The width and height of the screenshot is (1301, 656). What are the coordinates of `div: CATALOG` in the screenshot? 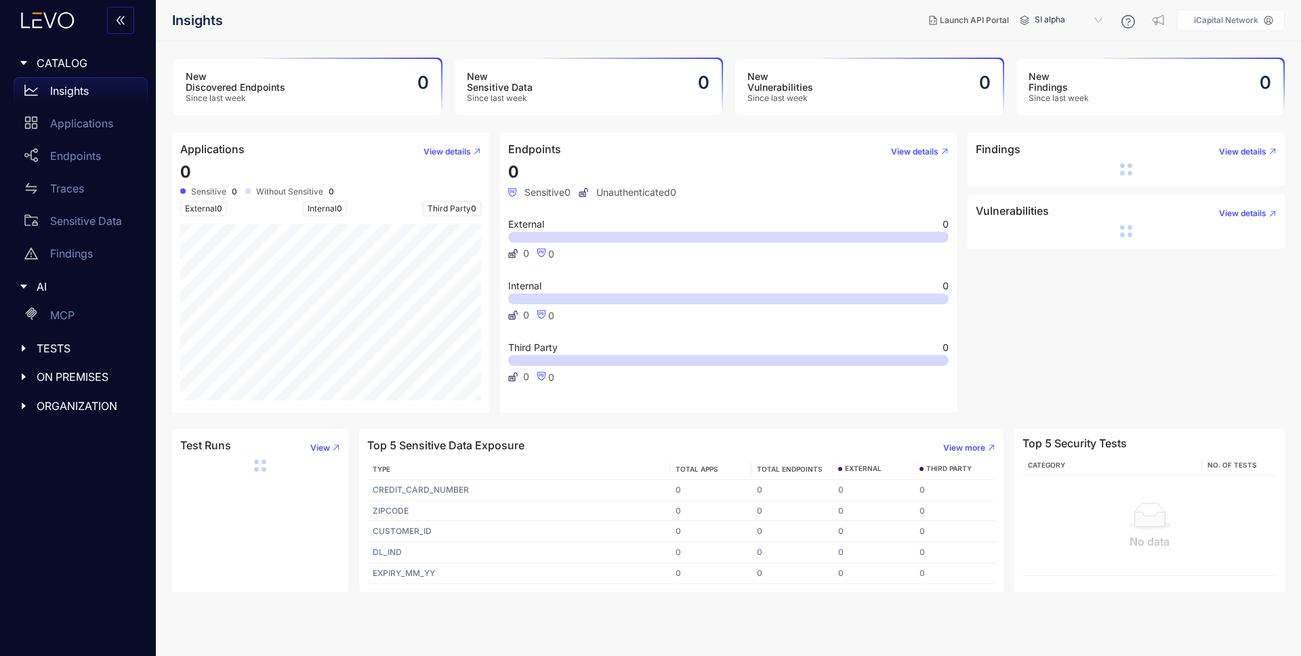 It's located at (78, 63).